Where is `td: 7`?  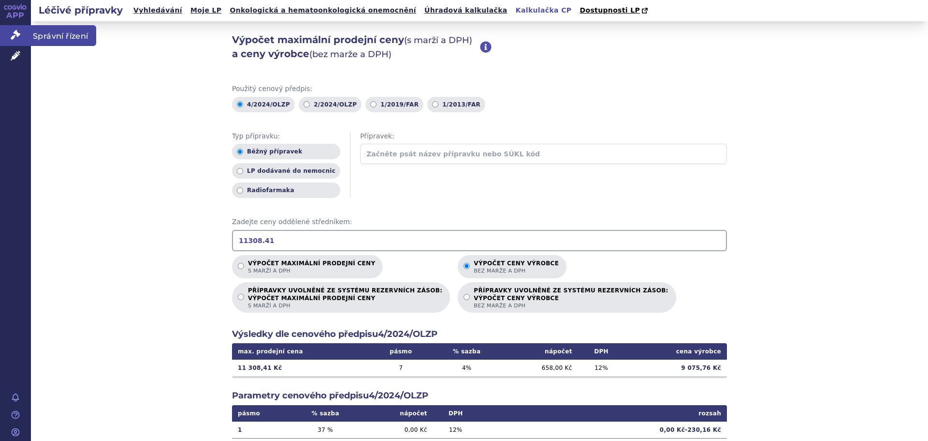
td: 7 is located at coordinates (401, 368).